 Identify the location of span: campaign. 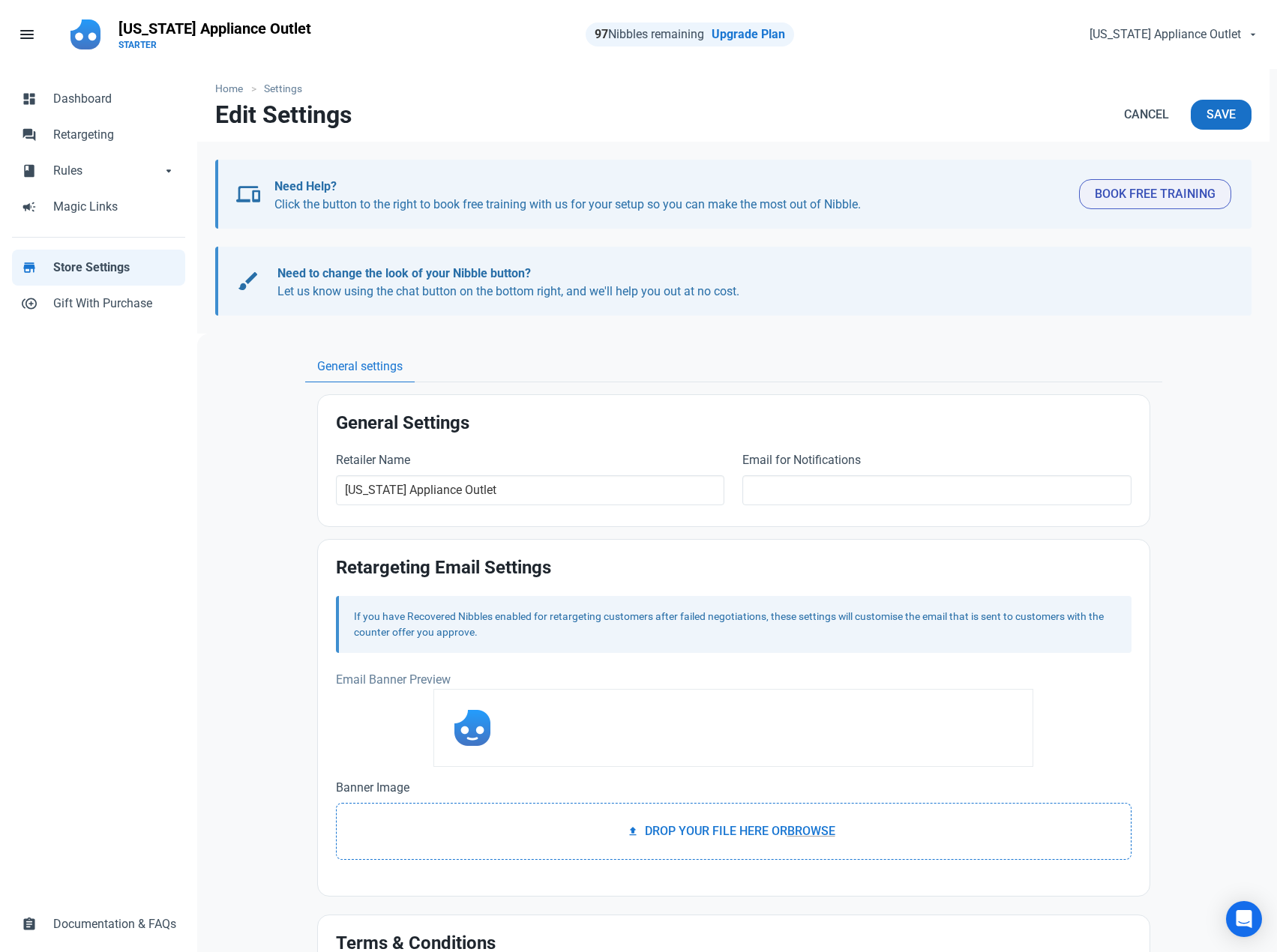
(29, 206).